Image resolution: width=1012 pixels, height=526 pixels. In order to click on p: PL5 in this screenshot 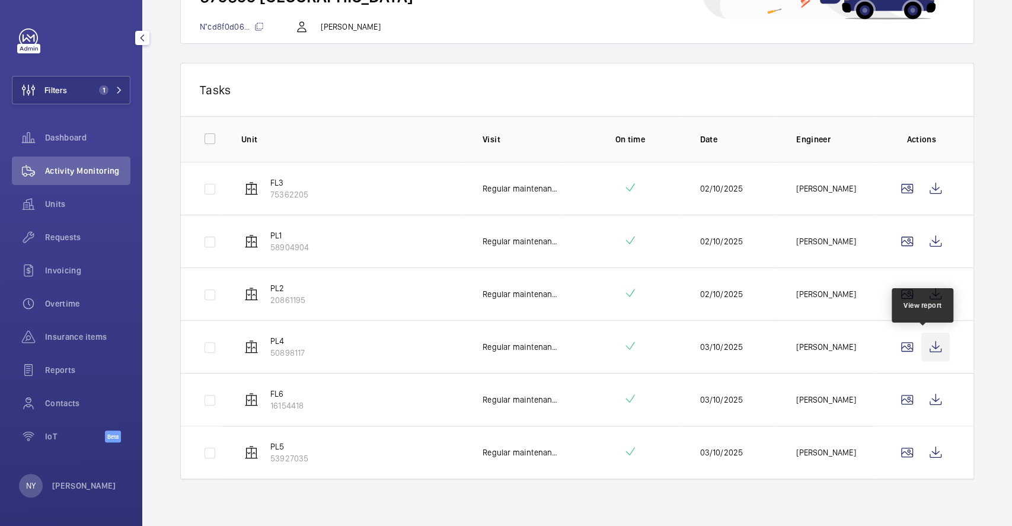, I will do `click(289, 446)`.